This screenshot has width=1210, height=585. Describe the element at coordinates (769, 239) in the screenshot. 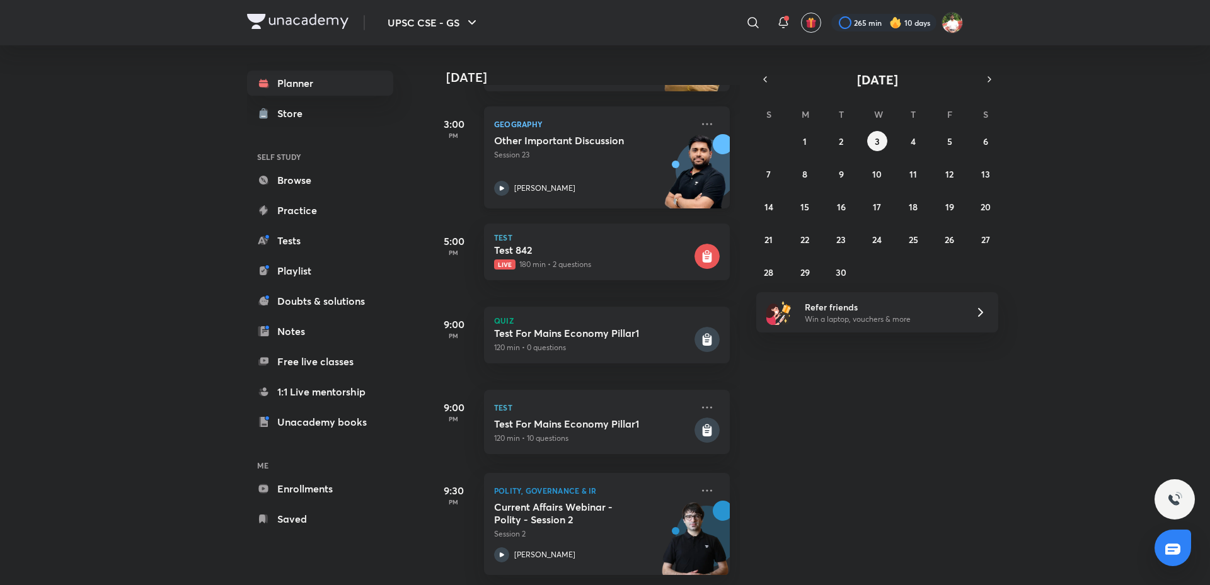

I see `button: September 21, 2025` at that location.